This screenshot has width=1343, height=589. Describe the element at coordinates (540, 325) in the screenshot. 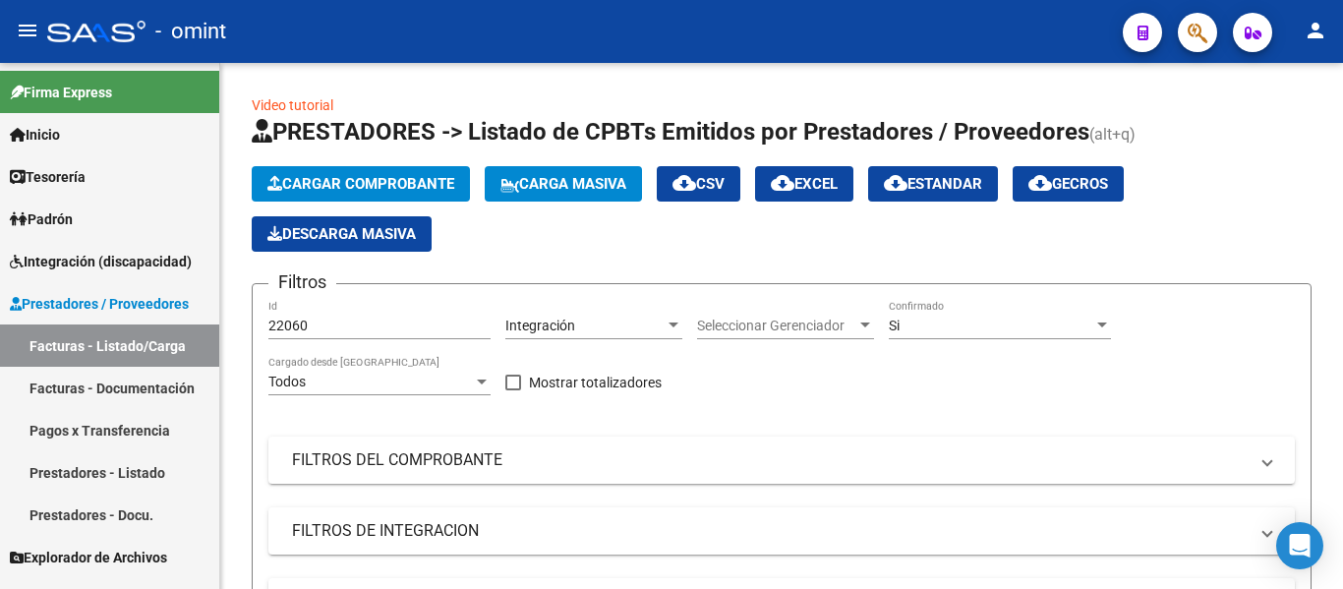

I see `span: Integración` at that location.